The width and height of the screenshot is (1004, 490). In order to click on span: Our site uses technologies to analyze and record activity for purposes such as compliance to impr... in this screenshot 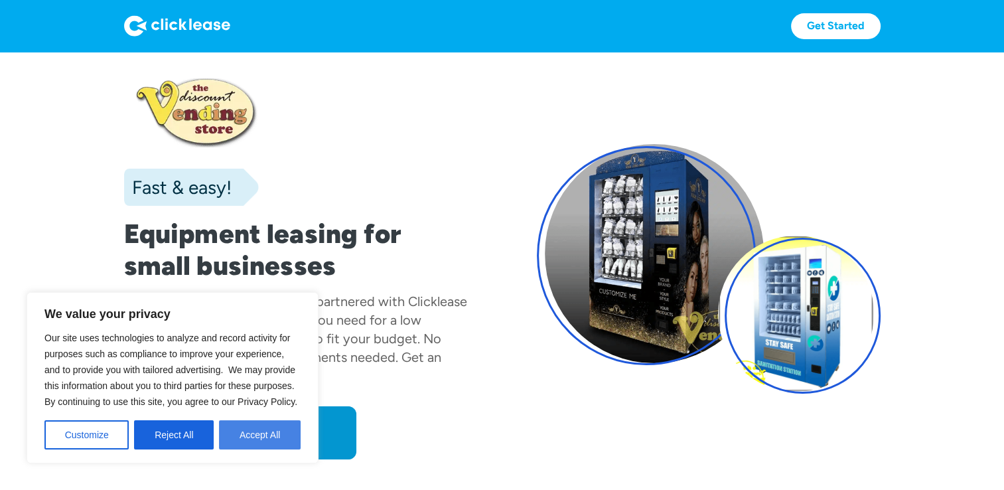, I will do `click(171, 370)`.